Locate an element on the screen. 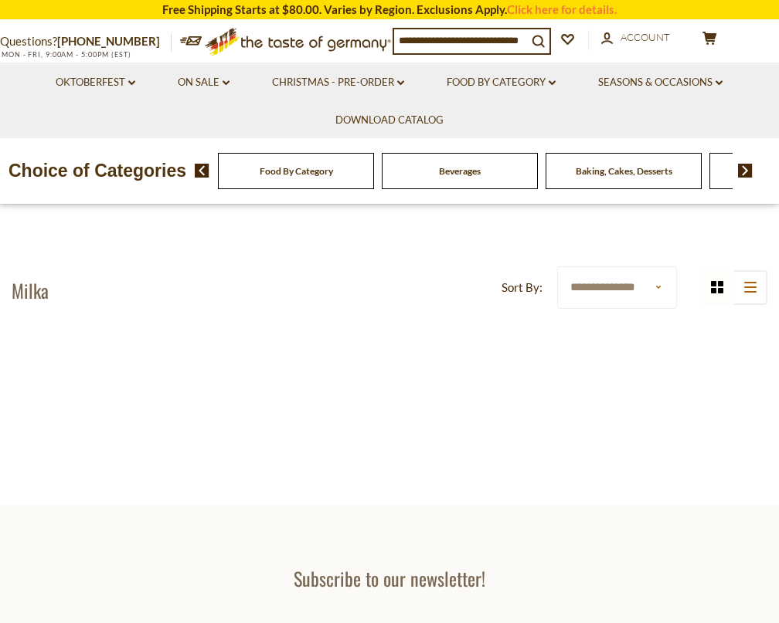  h1: Milka is located at coordinates (30, 290).